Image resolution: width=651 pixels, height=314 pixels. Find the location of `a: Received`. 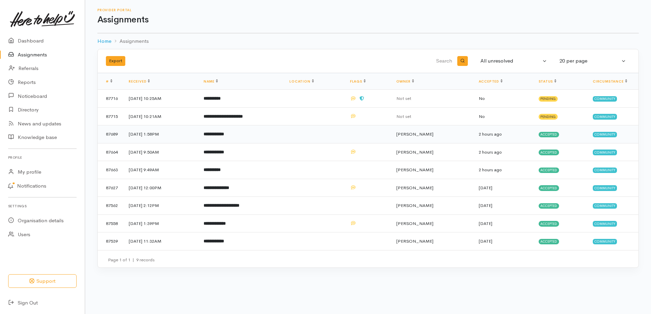

a: Received is located at coordinates (139, 81).